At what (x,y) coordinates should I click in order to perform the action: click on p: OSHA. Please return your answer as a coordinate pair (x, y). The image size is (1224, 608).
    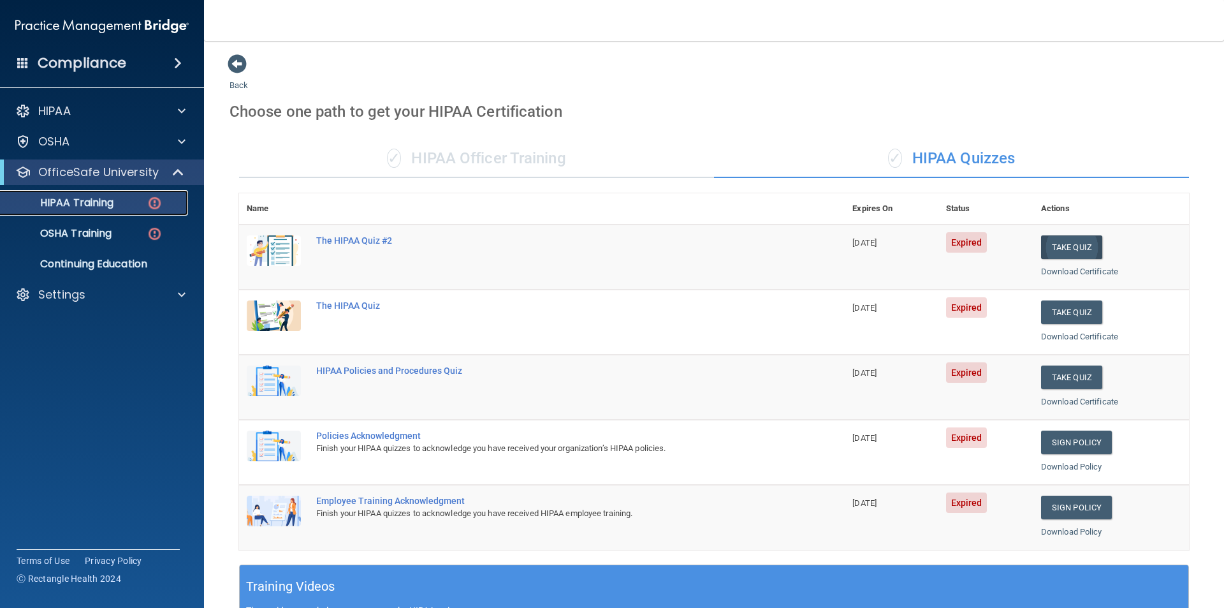
    Looking at the image, I should click on (54, 142).